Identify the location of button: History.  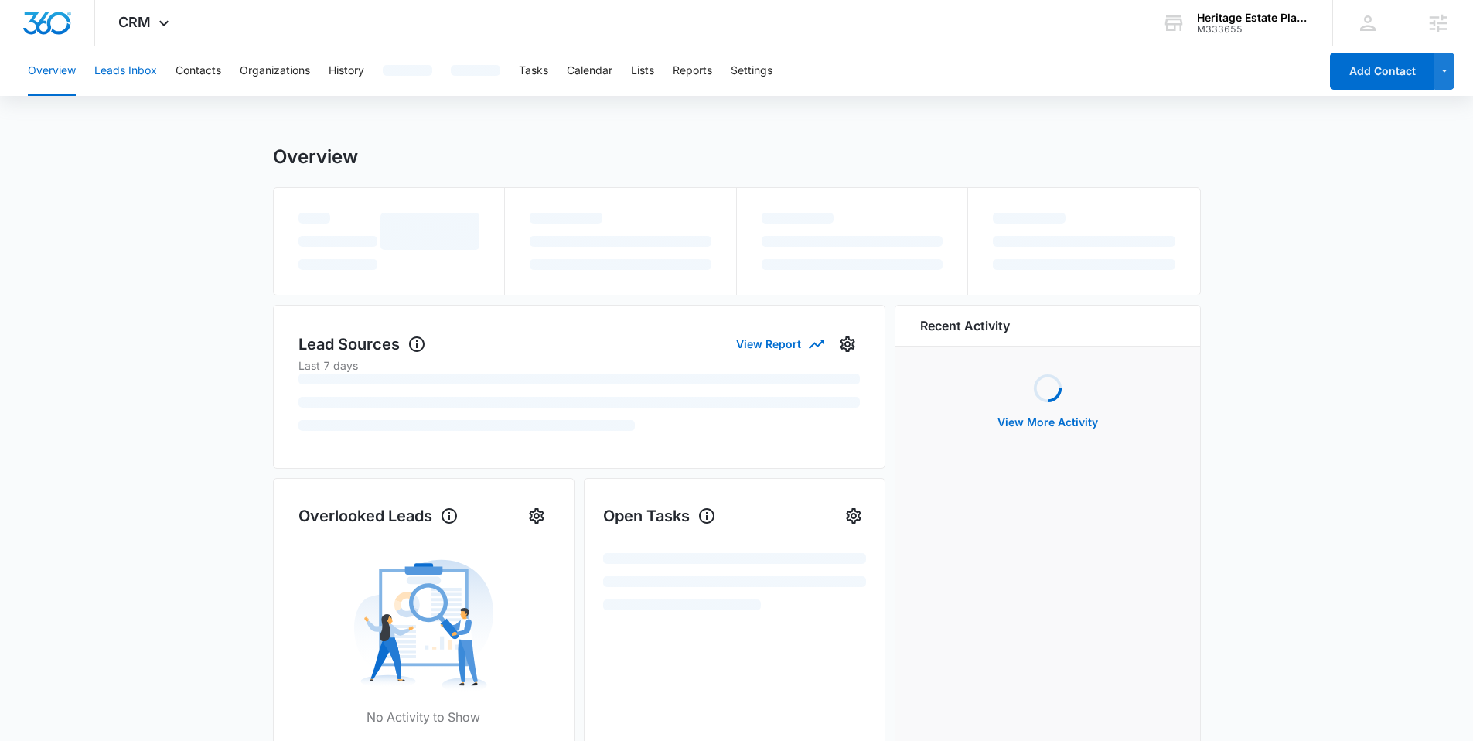
(346, 71).